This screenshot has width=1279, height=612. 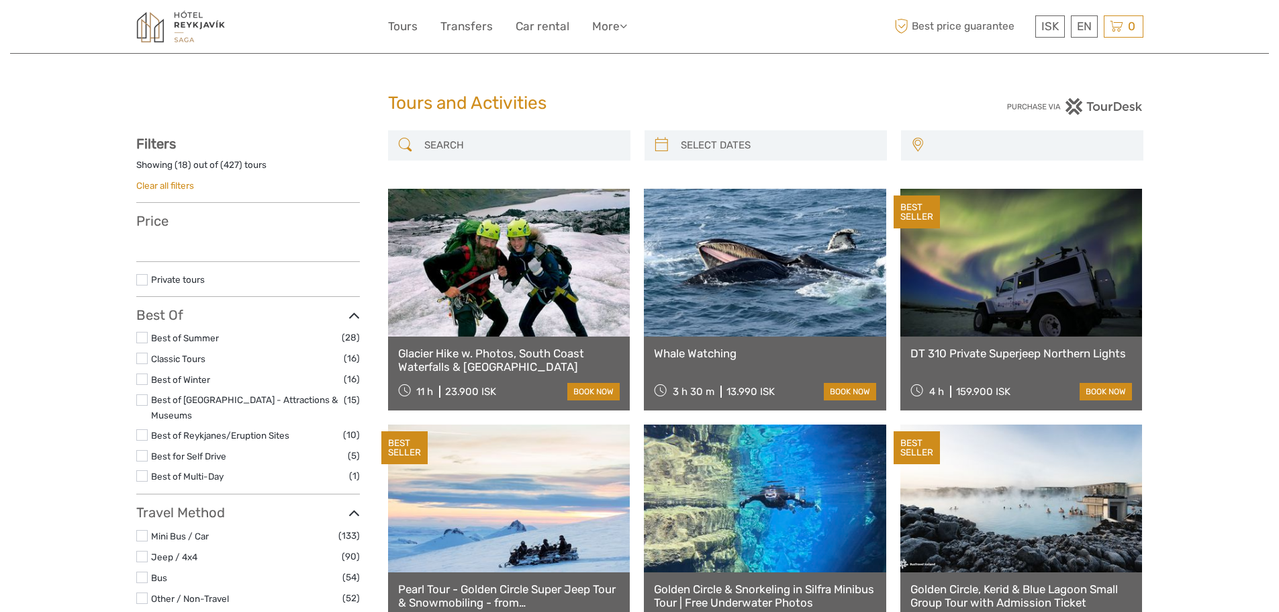 I want to click on h3: Travel Method, so click(x=248, y=512).